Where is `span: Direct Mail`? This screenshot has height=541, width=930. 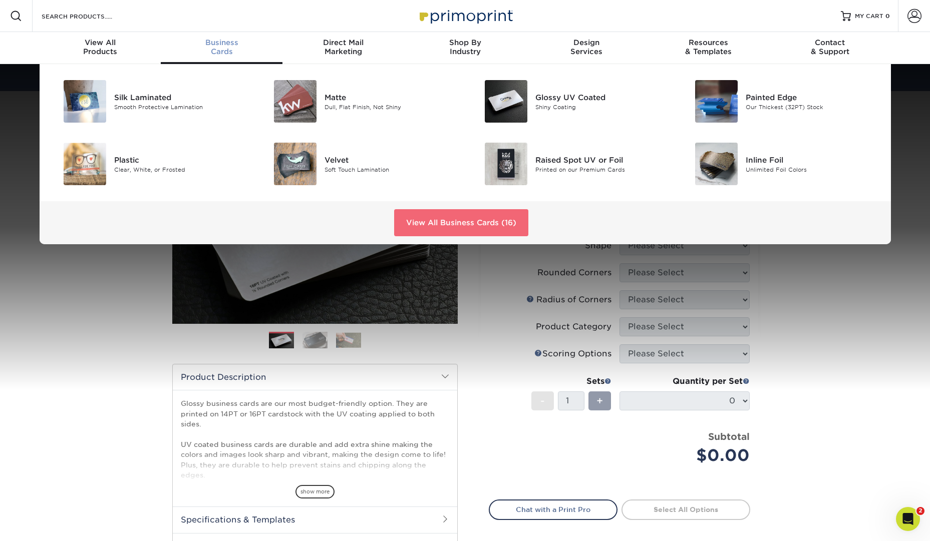
span: Direct Mail is located at coordinates (343, 43).